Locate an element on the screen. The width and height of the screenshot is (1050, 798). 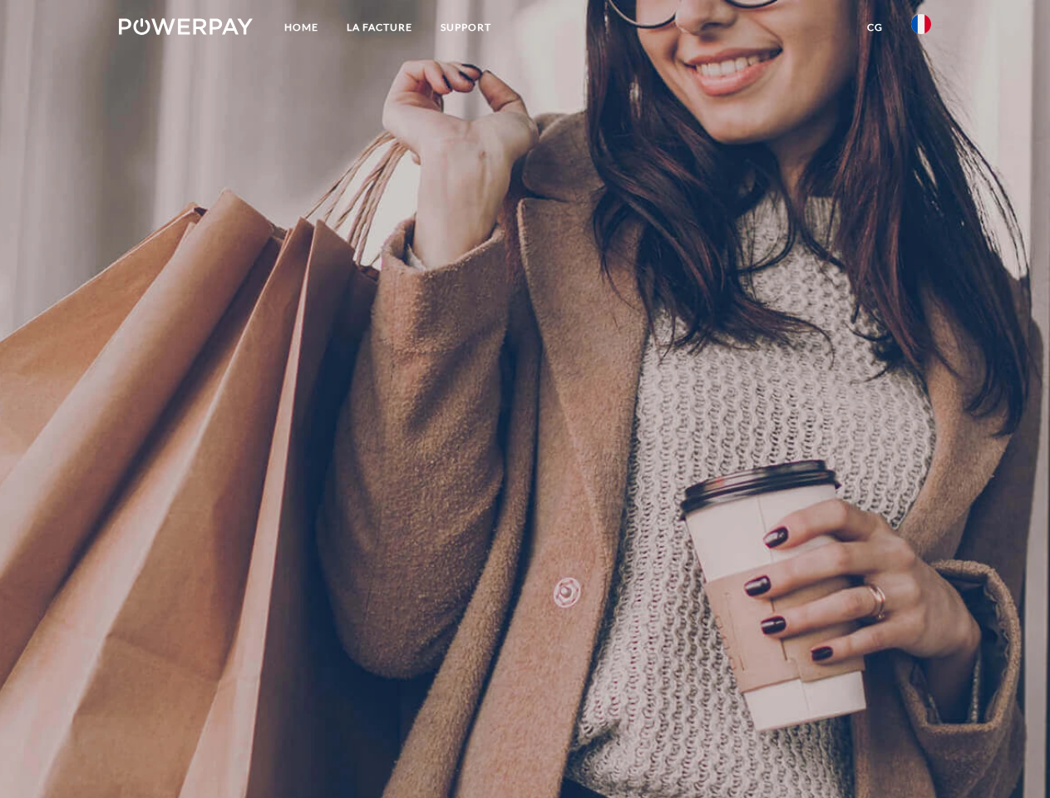
a: LA FACTURE is located at coordinates (379, 27).